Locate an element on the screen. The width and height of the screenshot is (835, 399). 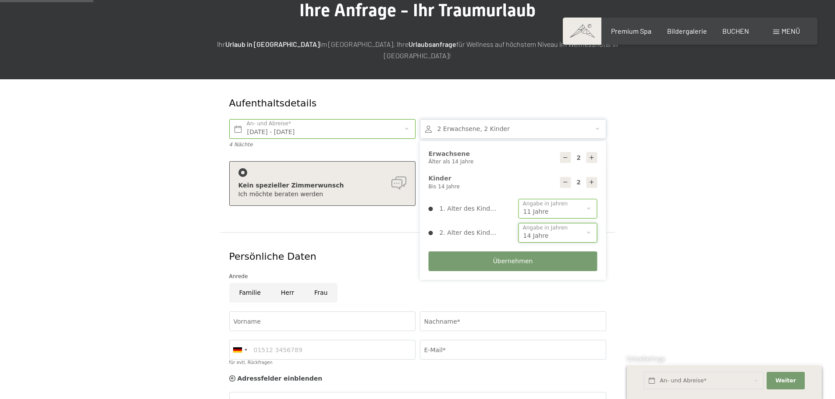
button: Weiter is located at coordinates (786, 381).